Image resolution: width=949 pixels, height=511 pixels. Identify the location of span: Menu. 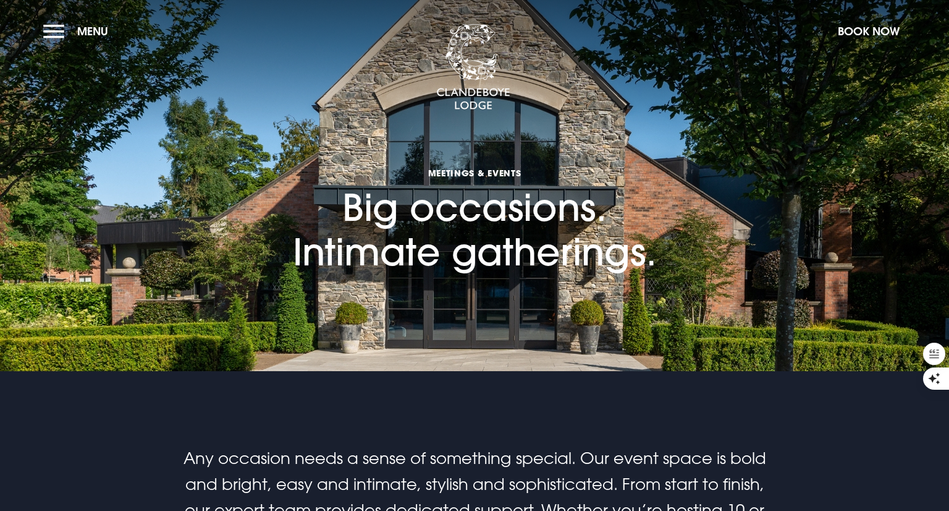
(93, 31).